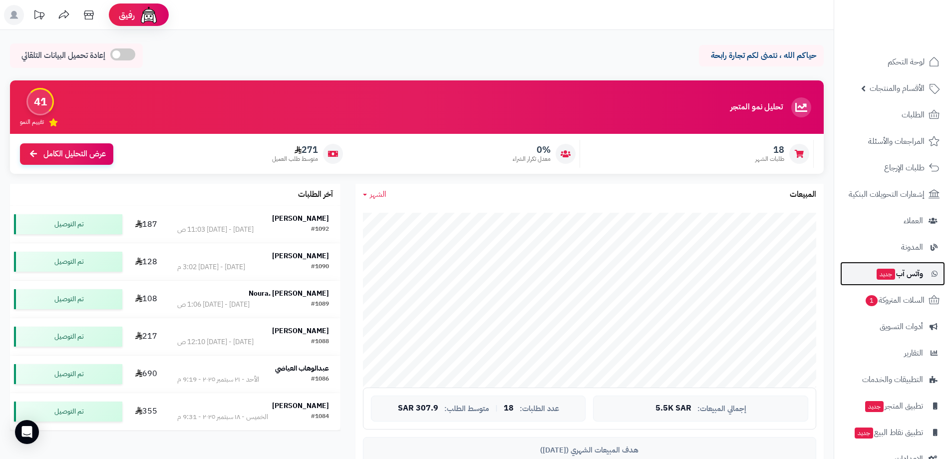 This screenshot has height=459, width=951. I want to click on span: أدوات التسويق, so click(901, 326).